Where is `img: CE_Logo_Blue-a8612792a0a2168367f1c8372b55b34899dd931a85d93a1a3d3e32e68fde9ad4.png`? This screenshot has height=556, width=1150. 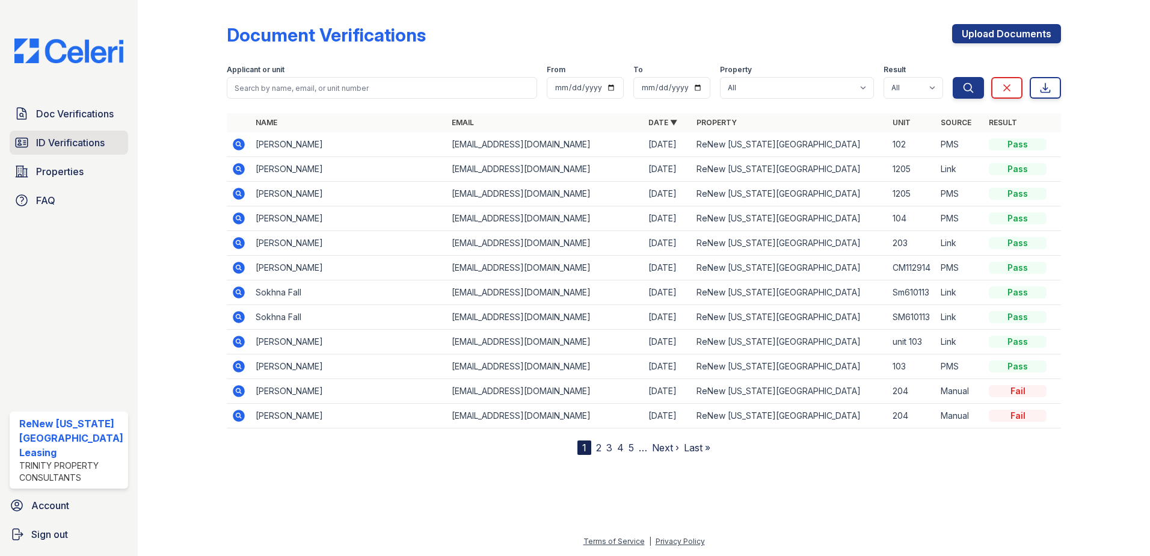
img: CE_Logo_Blue-a8612792a0a2168367f1c8372b55b34899dd931a85d93a1a3d3e32e68fde9ad4.png is located at coordinates (69, 51).